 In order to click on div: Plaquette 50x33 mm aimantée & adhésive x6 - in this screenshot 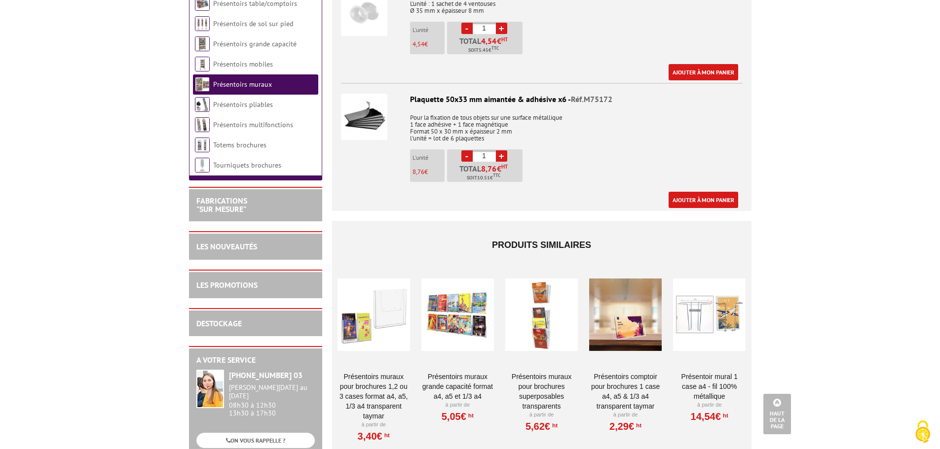, I will do `click(542, 99)`.